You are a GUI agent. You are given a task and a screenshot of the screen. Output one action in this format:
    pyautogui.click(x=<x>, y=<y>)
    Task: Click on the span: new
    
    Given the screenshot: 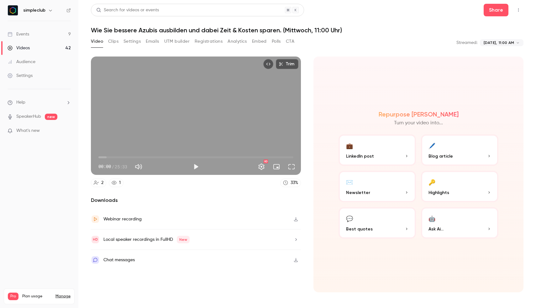 What is the action you would take?
    pyautogui.click(x=51, y=117)
    